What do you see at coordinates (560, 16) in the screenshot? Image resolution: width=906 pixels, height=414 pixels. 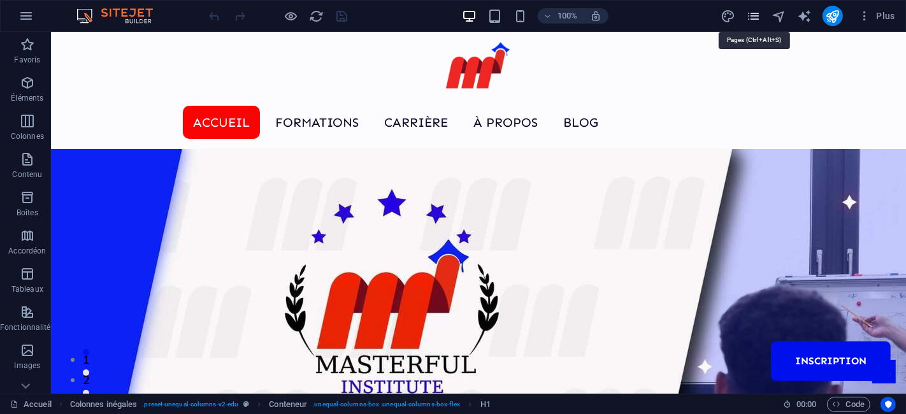 I see `button: 100%` at bounding box center [560, 16].